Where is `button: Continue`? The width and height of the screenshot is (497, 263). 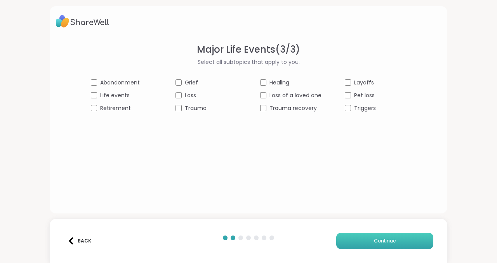 button: Continue is located at coordinates (385, 241).